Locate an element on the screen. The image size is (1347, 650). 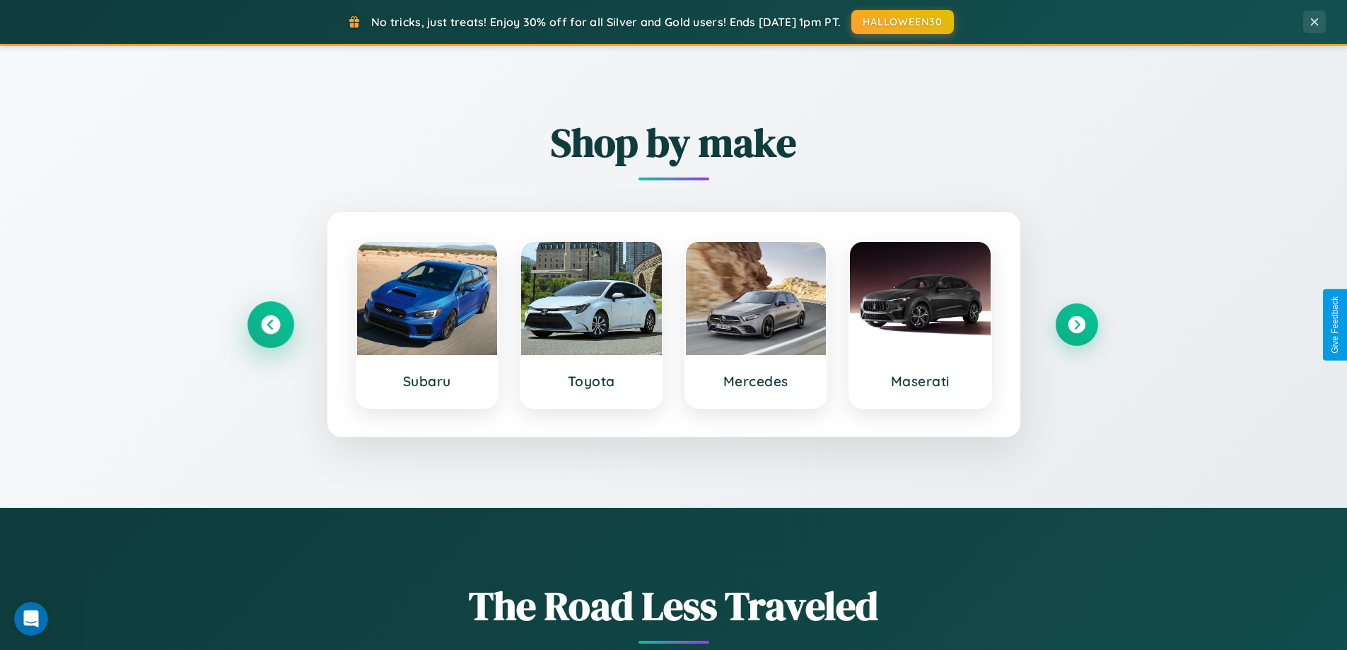
h1: The Road Less Traveled is located at coordinates (674, 605).